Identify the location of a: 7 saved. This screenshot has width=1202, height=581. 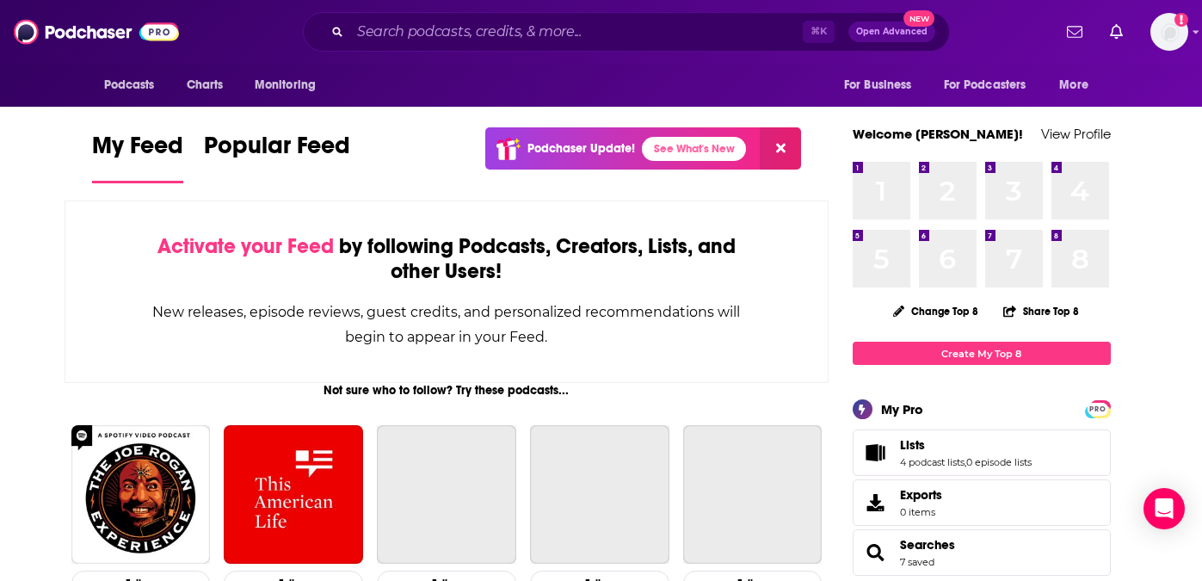
(917, 562).